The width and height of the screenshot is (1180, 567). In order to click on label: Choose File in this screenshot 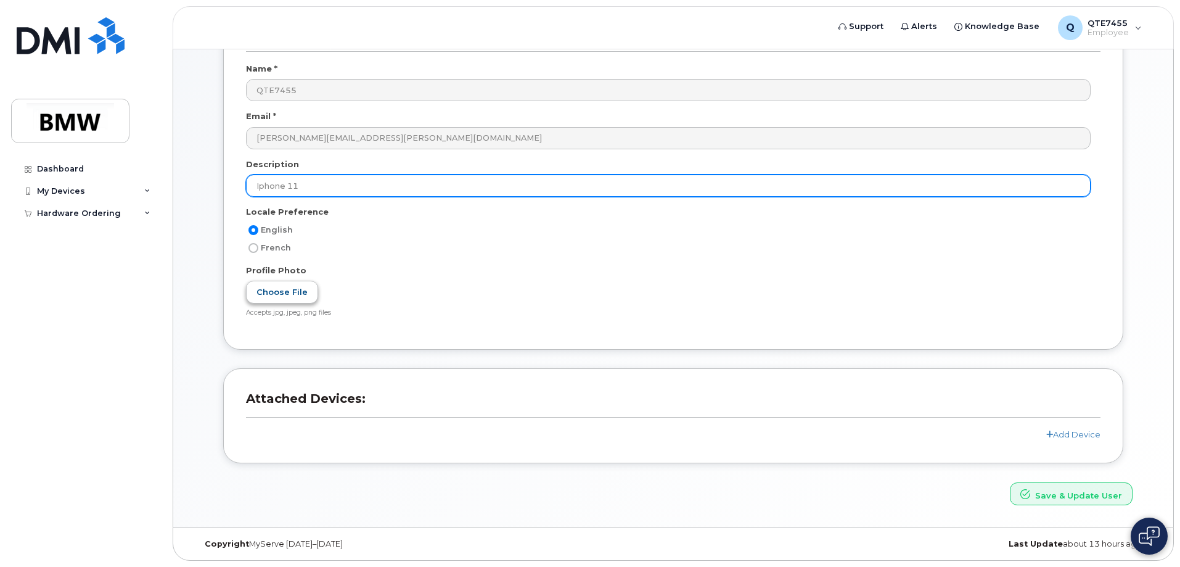, I will do `click(282, 292)`.